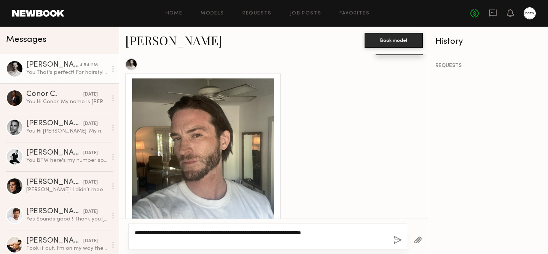 Image resolution: width=548 pixels, height=254 pixels. Describe the element at coordinates (67, 72) in the screenshot. I see `div: You: That's perfect! For hairstyle, like that works great as well, no need to do a clean slick ba...` at that location.